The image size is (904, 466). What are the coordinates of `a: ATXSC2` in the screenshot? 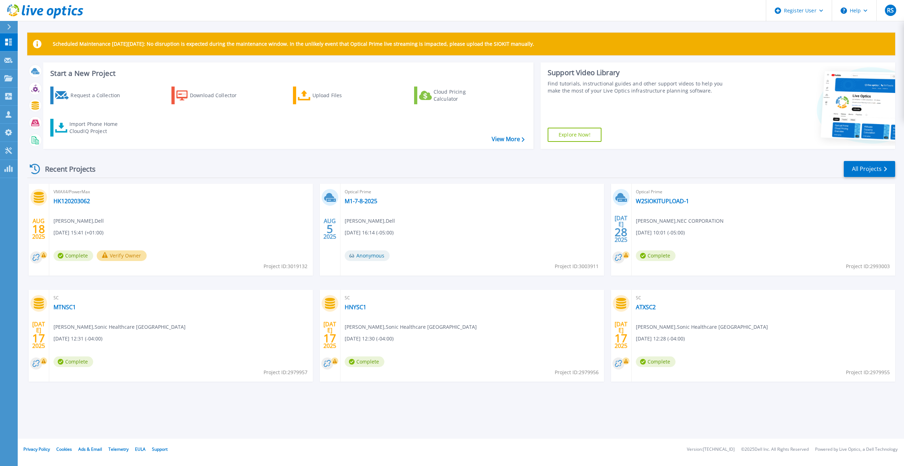 It's located at (646, 307).